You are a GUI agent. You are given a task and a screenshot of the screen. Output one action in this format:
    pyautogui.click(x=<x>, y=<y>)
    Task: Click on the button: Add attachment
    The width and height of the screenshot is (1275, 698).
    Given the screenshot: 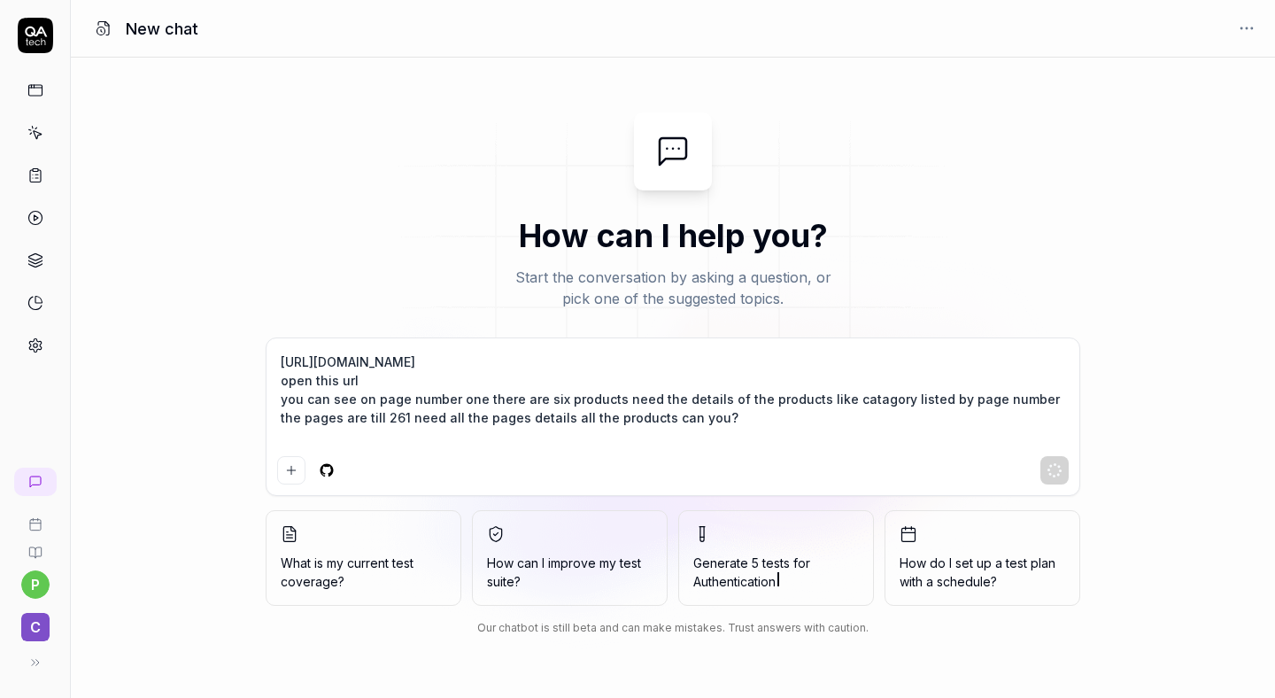 What is the action you would take?
    pyautogui.click(x=291, y=470)
    